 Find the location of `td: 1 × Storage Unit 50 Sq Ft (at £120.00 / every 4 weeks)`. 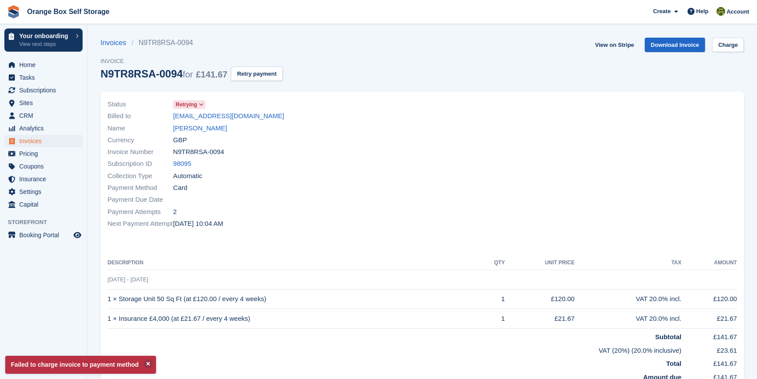

td: 1 × Storage Unit 50 Sq Ft (at £120.00 / every 4 weeks) is located at coordinates (293, 299).